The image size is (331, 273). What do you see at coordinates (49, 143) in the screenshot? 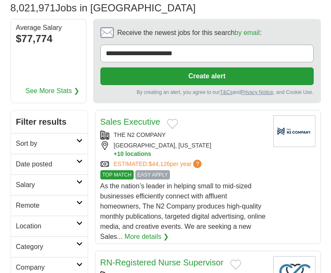
I see `a: Sort by` at bounding box center [49, 143].